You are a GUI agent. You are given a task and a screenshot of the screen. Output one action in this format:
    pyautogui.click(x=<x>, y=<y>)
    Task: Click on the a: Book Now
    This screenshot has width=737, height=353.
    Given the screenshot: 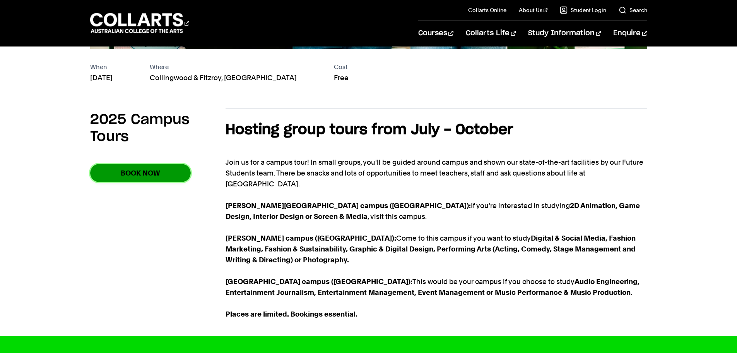 What is the action you would take?
    pyautogui.click(x=140, y=173)
    